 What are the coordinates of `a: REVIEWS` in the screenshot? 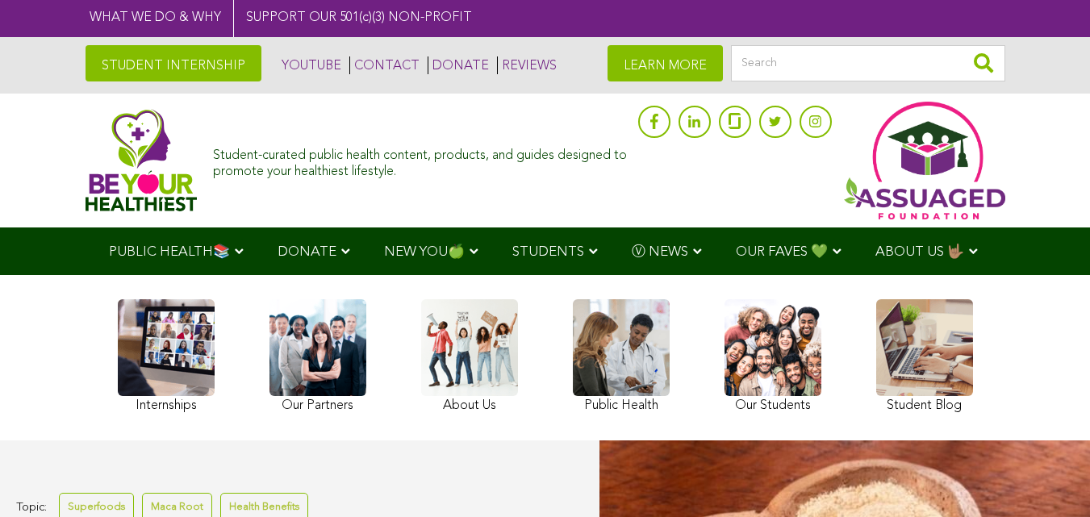 It's located at (527, 65).